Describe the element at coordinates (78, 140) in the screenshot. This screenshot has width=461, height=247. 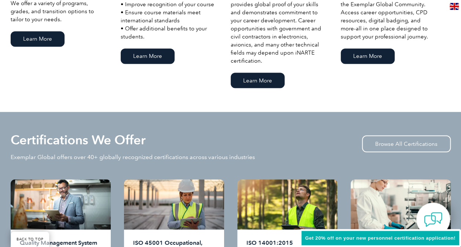
I see `h2: Certifications We Offer` at that location.